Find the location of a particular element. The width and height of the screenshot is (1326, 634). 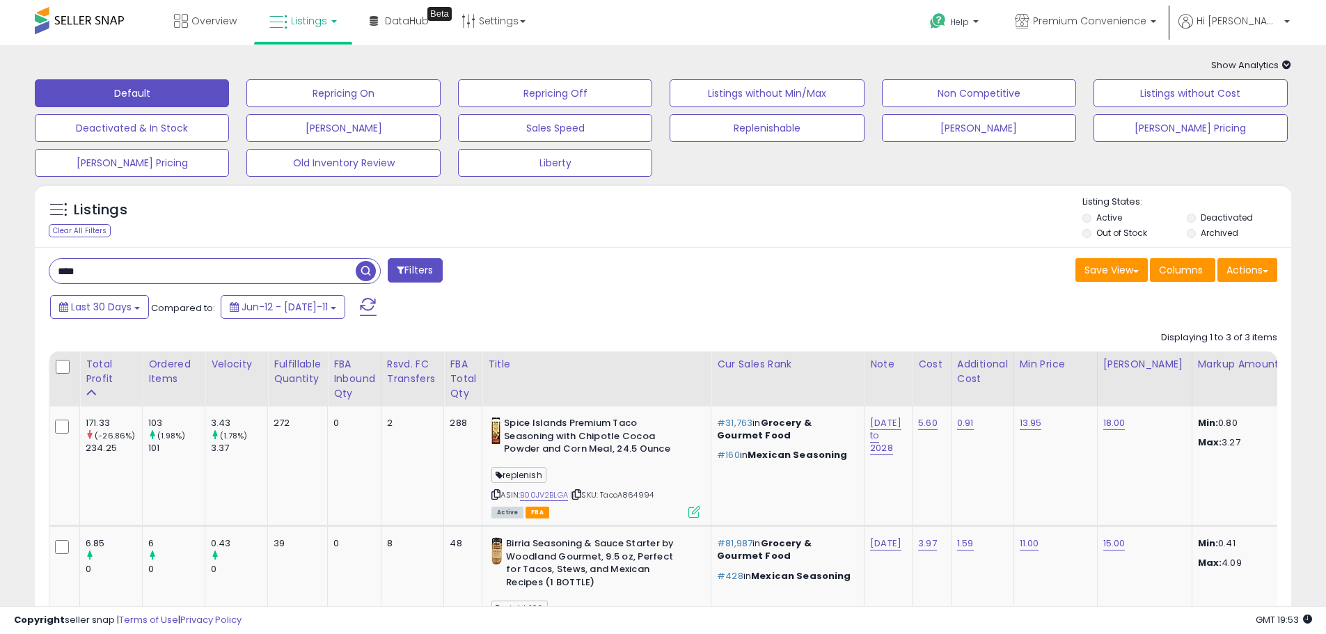

div: 3.37 is located at coordinates (239, 448).